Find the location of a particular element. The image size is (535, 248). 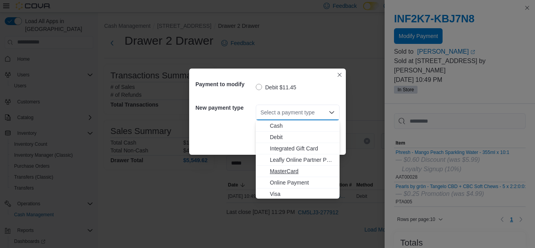

button: Debit is located at coordinates (298, 137).